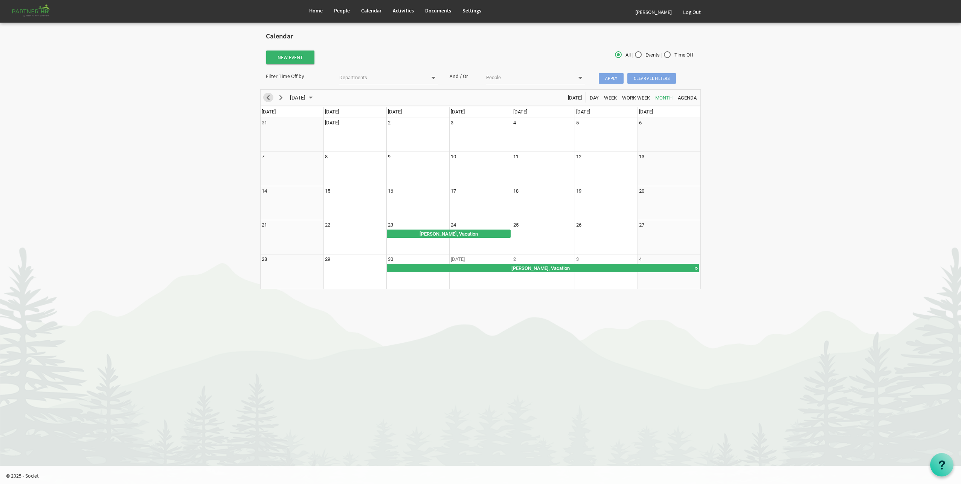 The height and width of the screenshot is (484, 961). I want to click on span: Month, so click(664, 98).